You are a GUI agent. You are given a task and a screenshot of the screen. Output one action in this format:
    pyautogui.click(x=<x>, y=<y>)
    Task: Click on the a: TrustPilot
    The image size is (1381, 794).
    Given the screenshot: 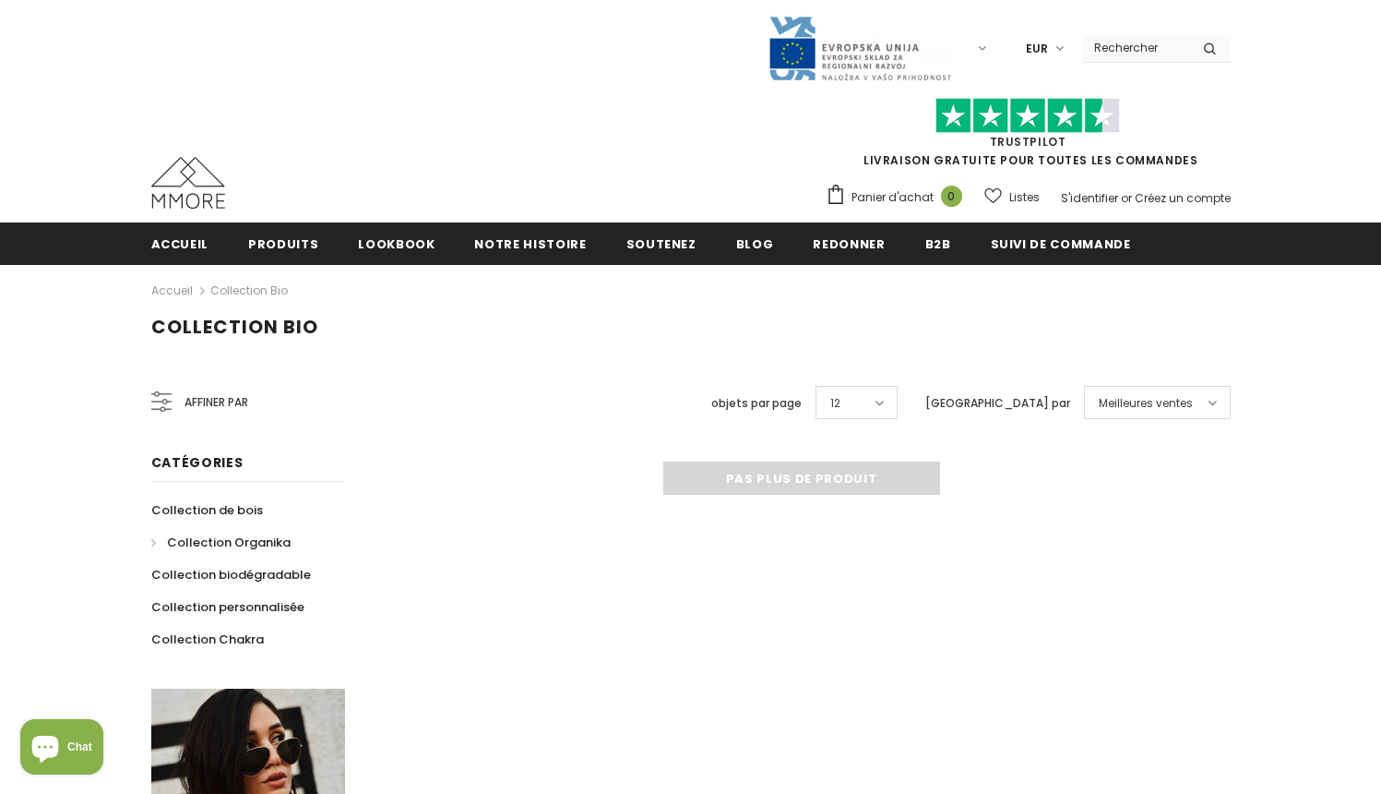 What is the action you would take?
    pyautogui.click(x=1028, y=141)
    